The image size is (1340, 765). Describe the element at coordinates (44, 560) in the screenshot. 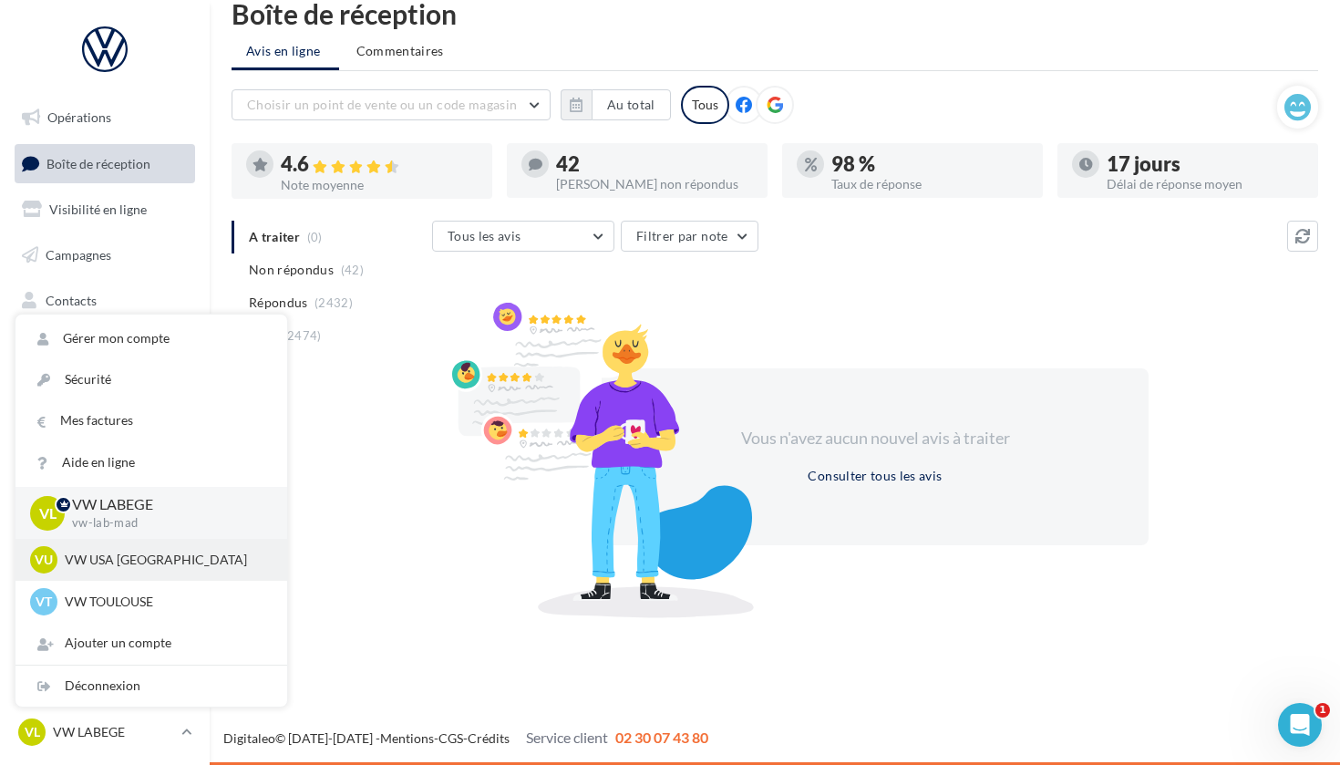

I see `span: VU` at that location.